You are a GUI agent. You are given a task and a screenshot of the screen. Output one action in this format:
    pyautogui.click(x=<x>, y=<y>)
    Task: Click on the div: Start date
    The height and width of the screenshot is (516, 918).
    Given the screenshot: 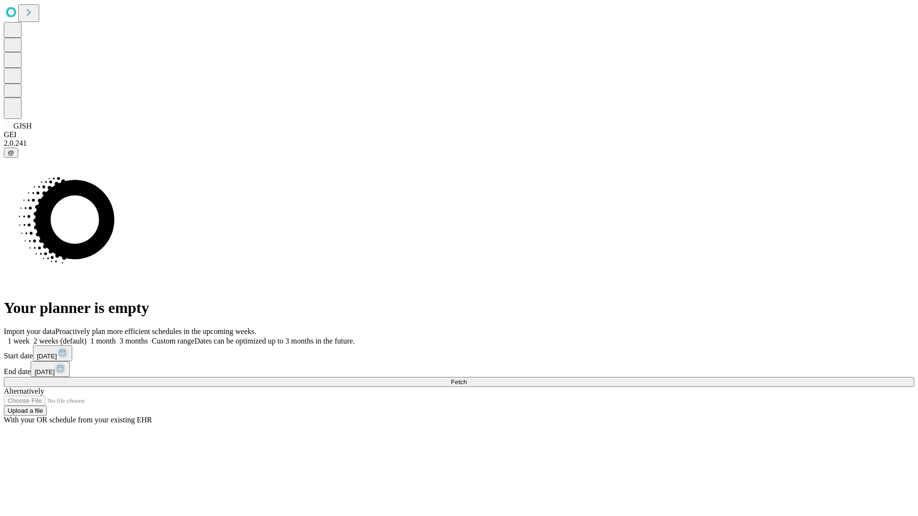 What is the action you would take?
    pyautogui.click(x=459, y=353)
    